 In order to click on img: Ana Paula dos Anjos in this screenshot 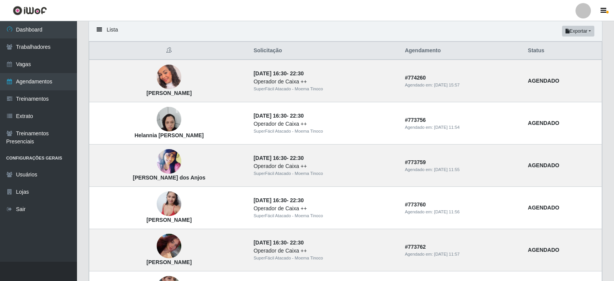, I will do `click(169, 162)`.